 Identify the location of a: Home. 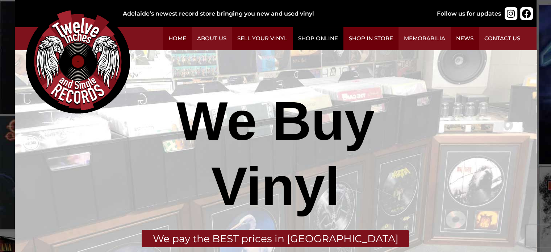
(177, 38).